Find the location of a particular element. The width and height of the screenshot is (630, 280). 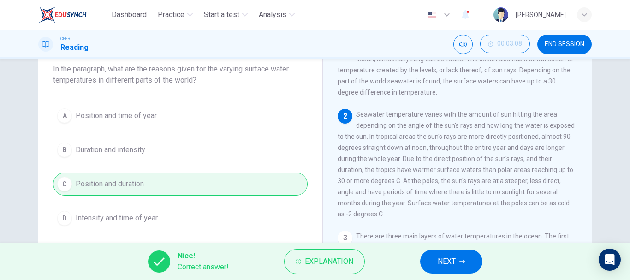

button: 00:03:08 is located at coordinates (505, 44).